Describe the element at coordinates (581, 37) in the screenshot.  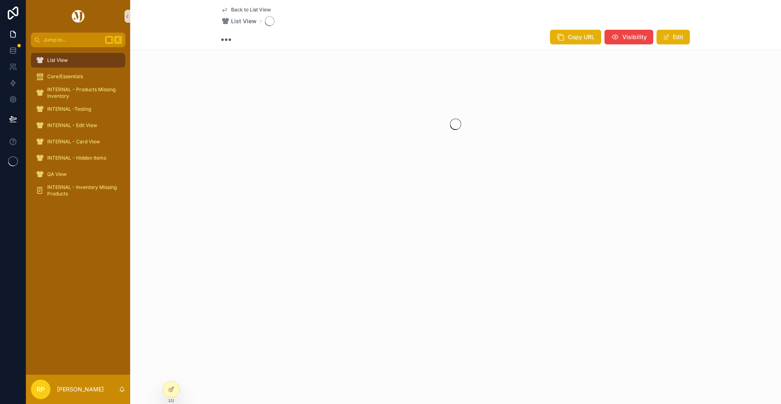
I see `span: Copy URL` at that location.